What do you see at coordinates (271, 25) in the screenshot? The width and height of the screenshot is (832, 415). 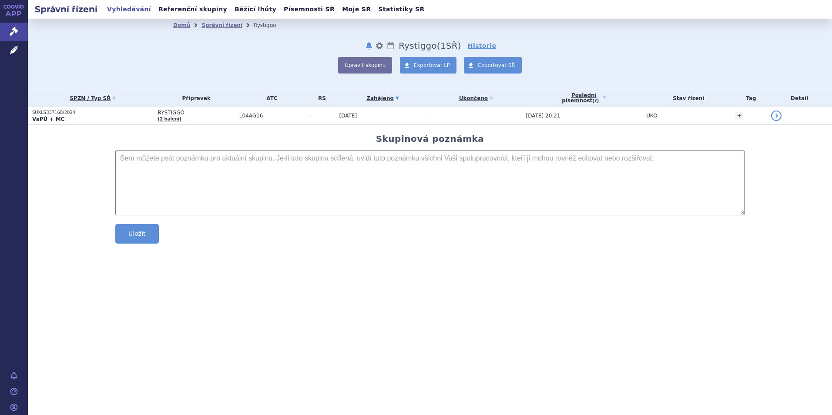 I see `li: Rystiggo` at bounding box center [271, 25].